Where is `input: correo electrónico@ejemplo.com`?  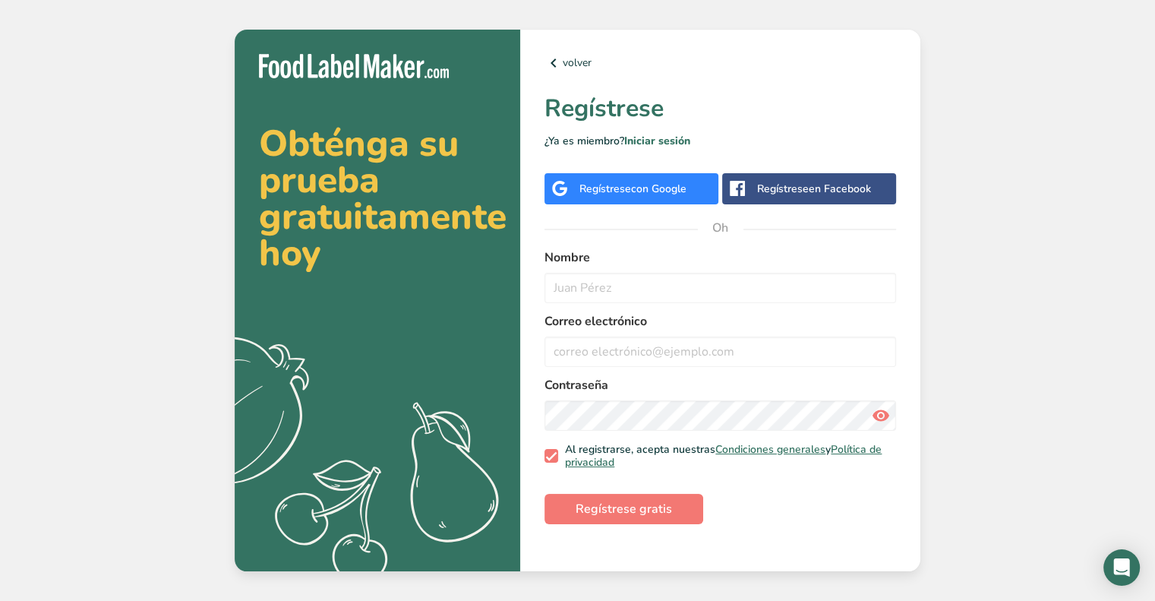 input: correo electrónico@ejemplo.com is located at coordinates (720, 352).